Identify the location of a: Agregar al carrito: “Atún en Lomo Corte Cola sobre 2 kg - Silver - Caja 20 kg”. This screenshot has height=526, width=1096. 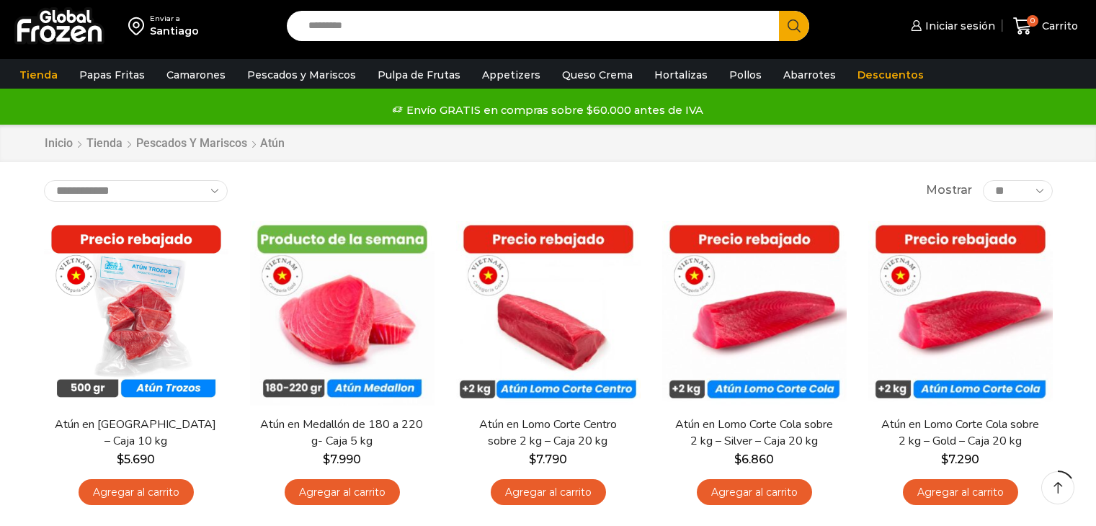
(755, 492).